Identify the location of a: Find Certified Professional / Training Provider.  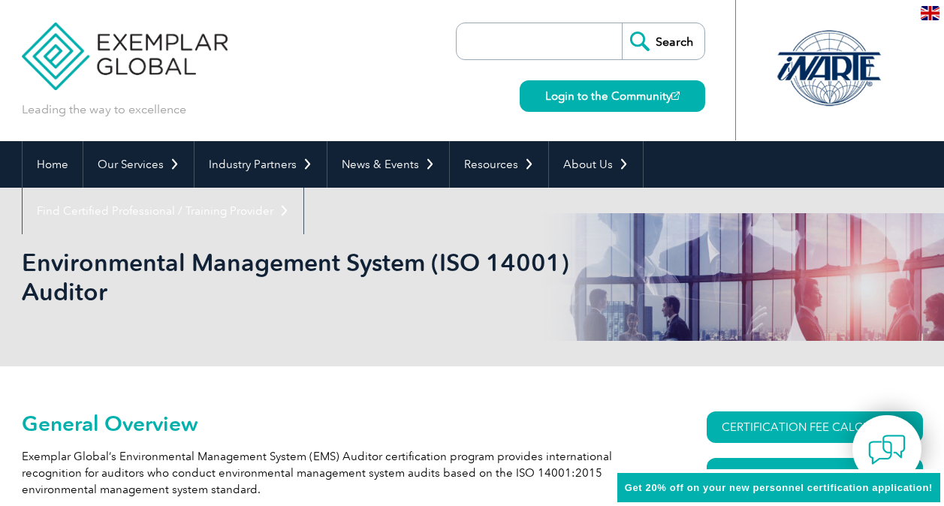
(163, 211).